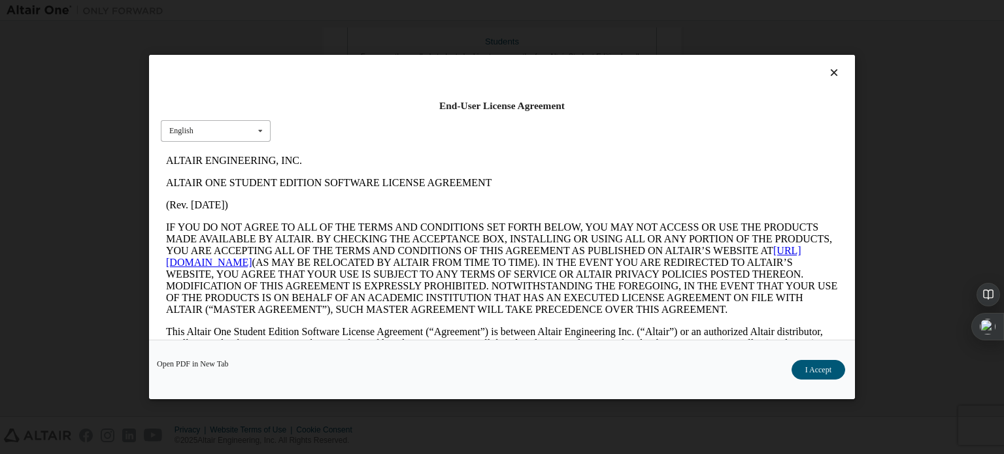 The image size is (1004, 454). Describe the element at coordinates (341, 200) in the screenshot. I see `p: This Altair One Student Edition Software License Agreement (“Agreement”) is between Altair Engine...` at that location.